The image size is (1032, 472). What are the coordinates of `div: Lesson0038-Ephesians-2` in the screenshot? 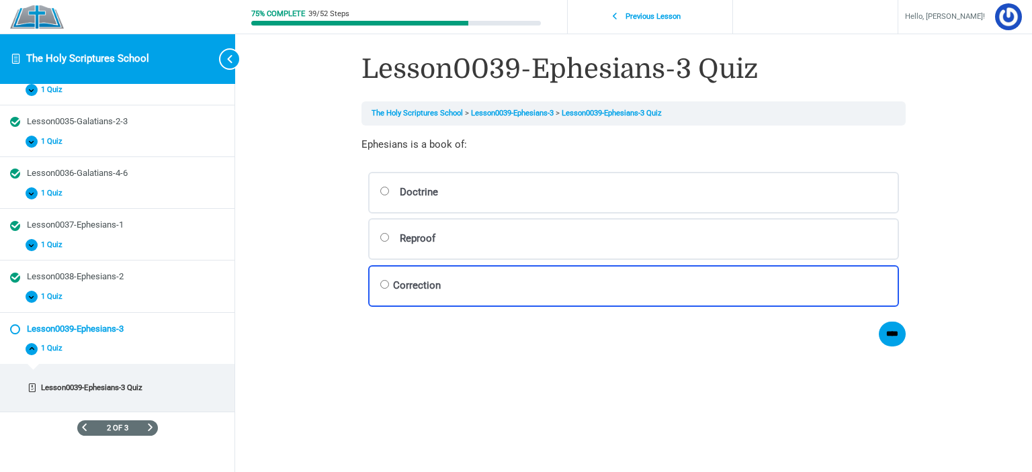 It's located at (126, 277).